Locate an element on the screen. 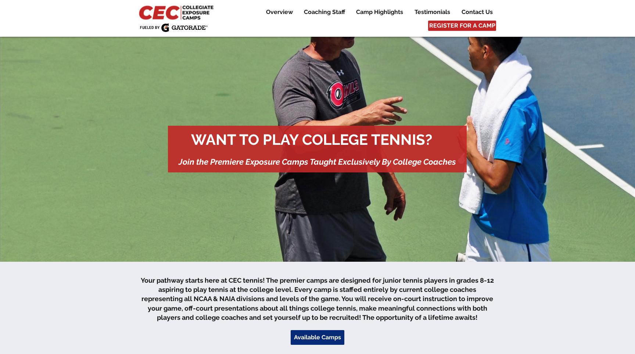 This screenshot has width=635, height=354. p: Contact Us is located at coordinates (477, 12).